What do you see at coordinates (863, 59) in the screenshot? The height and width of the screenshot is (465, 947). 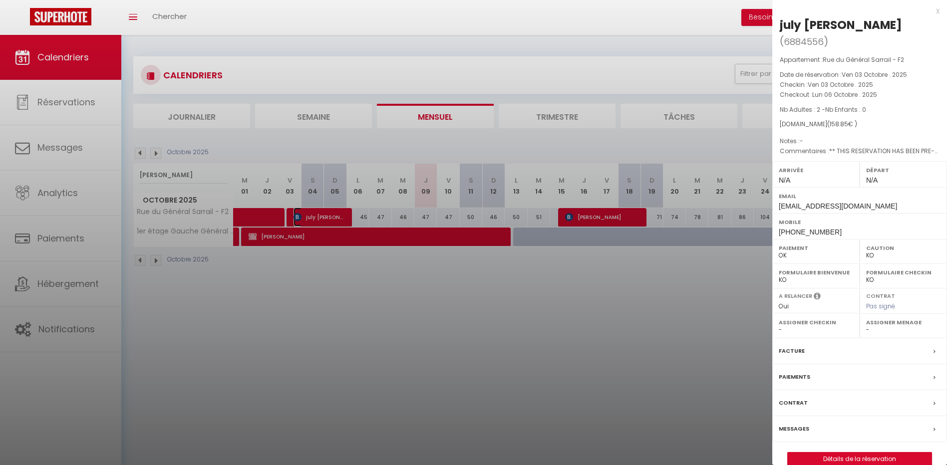 I see `span: Rue du Général Sarrail - F2` at bounding box center [863, 59].